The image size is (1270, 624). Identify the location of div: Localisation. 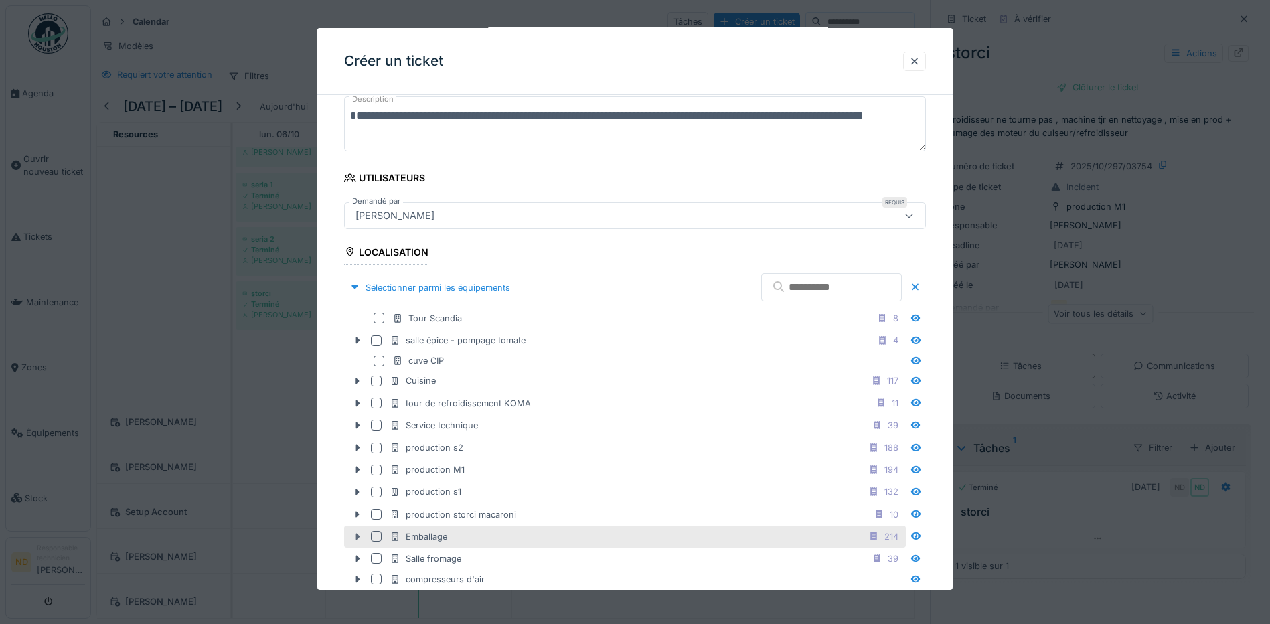
(386, 253).